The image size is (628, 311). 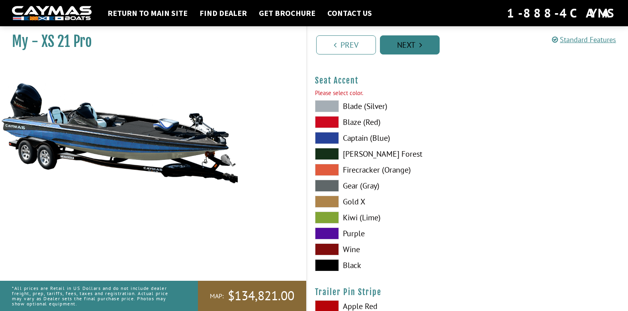 What do you see at coordinates (52, 13) in the screenshot?
I see `img: white-logo-c9c8dbefe5ff5ceceb0f0178aa75bf4bb51f6bca0971e226c86eb53dfe498488.png` at bounding box center [52, 13].